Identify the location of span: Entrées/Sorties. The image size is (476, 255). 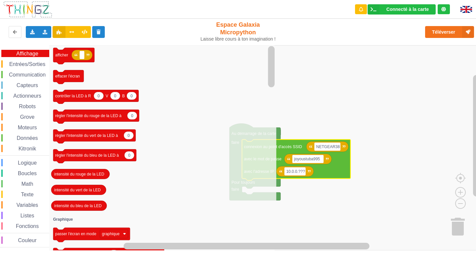
(27, 64).